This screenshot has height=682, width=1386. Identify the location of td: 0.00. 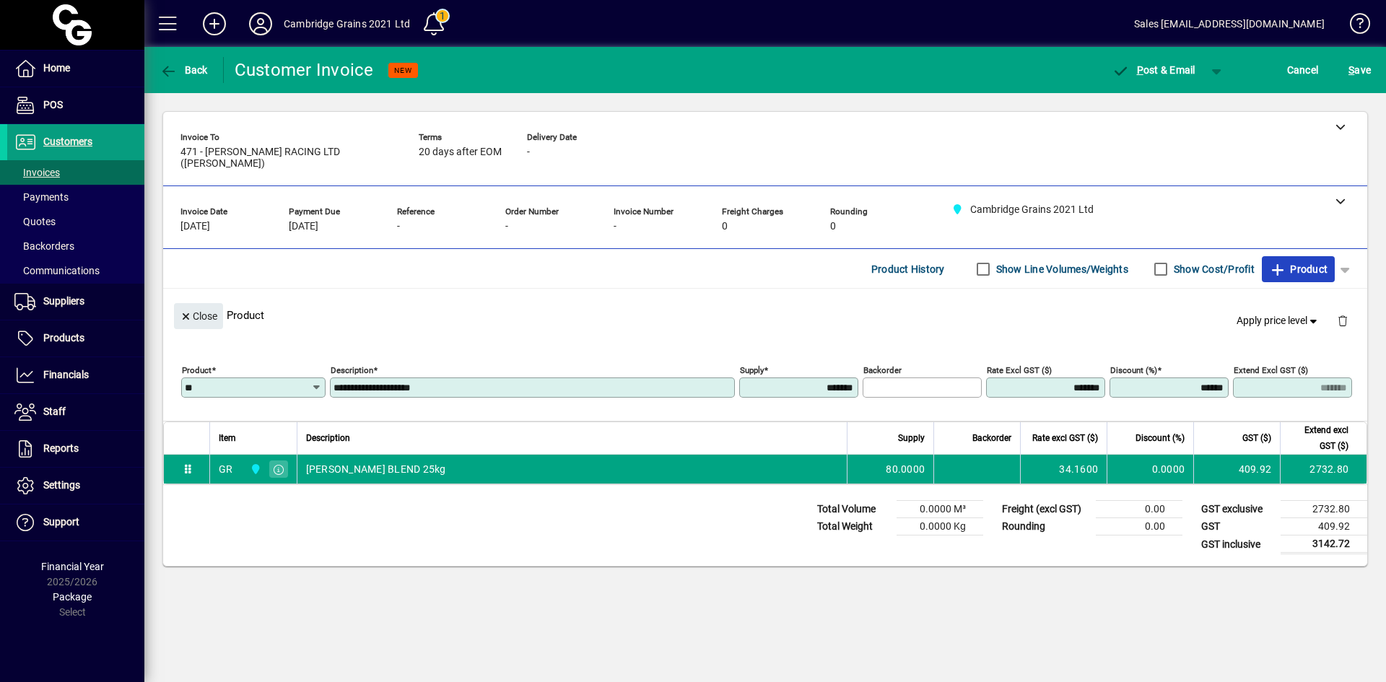
(1139, 527).